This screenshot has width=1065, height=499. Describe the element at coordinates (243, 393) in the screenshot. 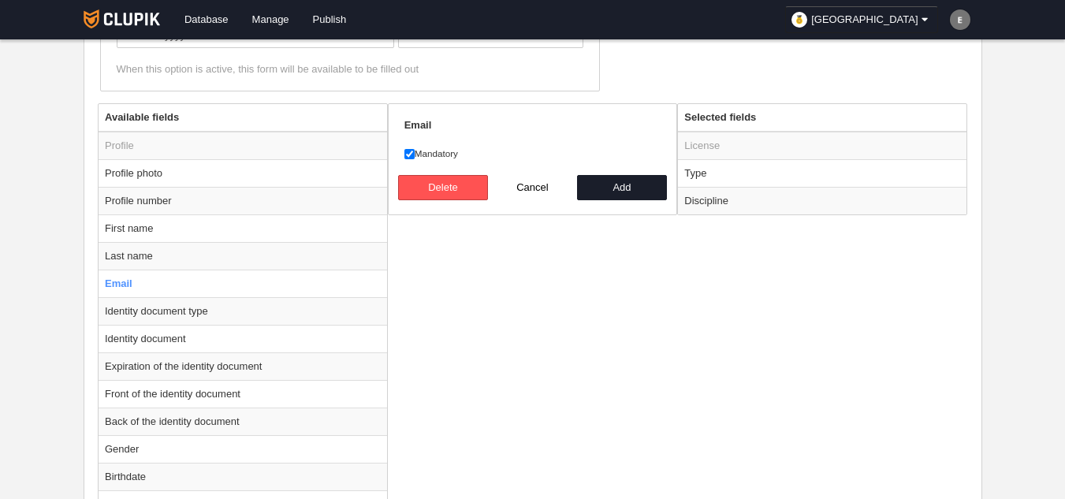

I see `td: Front of the identity document` at that location.